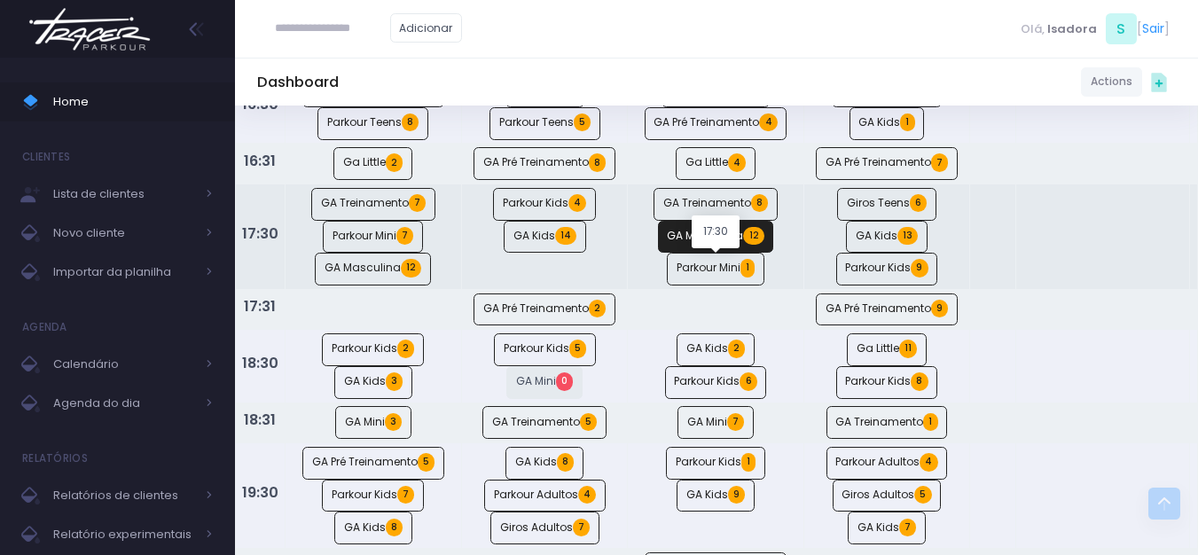  I want to click on a: Parkour Kids1, so click(716, 463).